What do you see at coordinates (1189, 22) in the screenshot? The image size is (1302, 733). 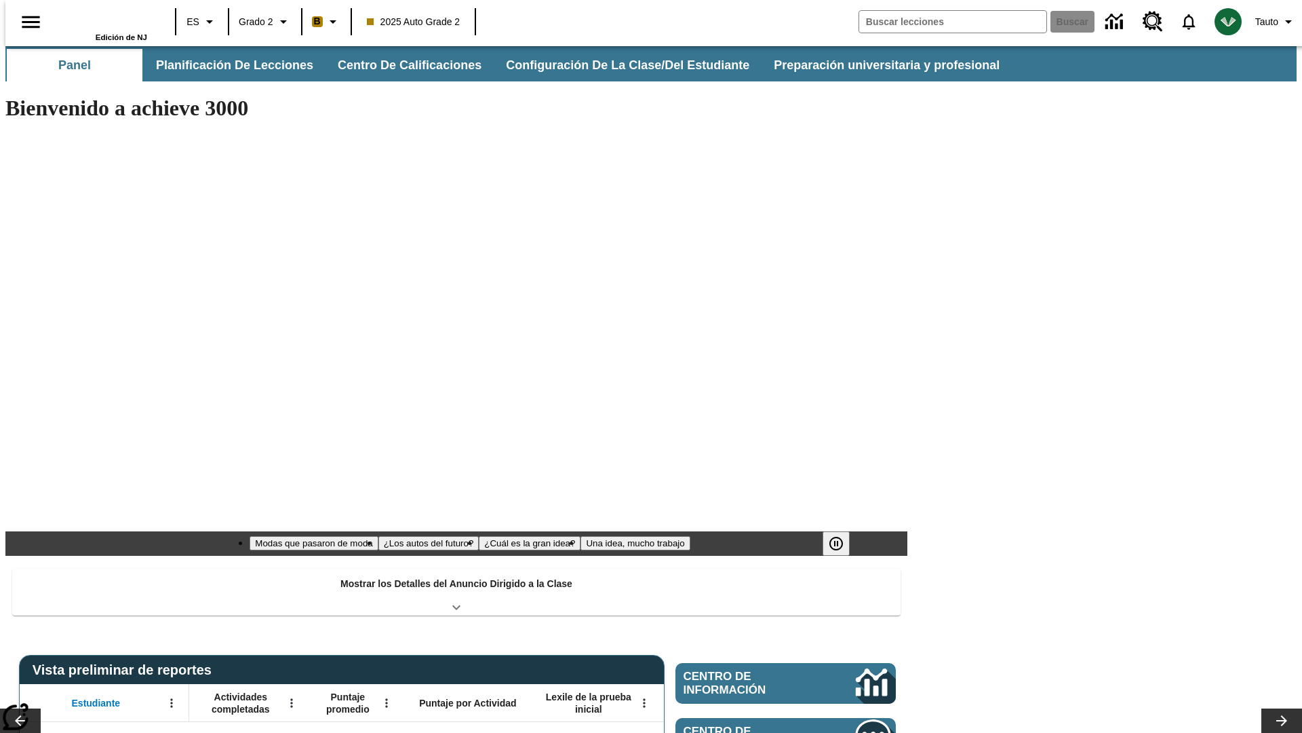 I see `a: Notificaciones` at bounding box center [1189, 22].